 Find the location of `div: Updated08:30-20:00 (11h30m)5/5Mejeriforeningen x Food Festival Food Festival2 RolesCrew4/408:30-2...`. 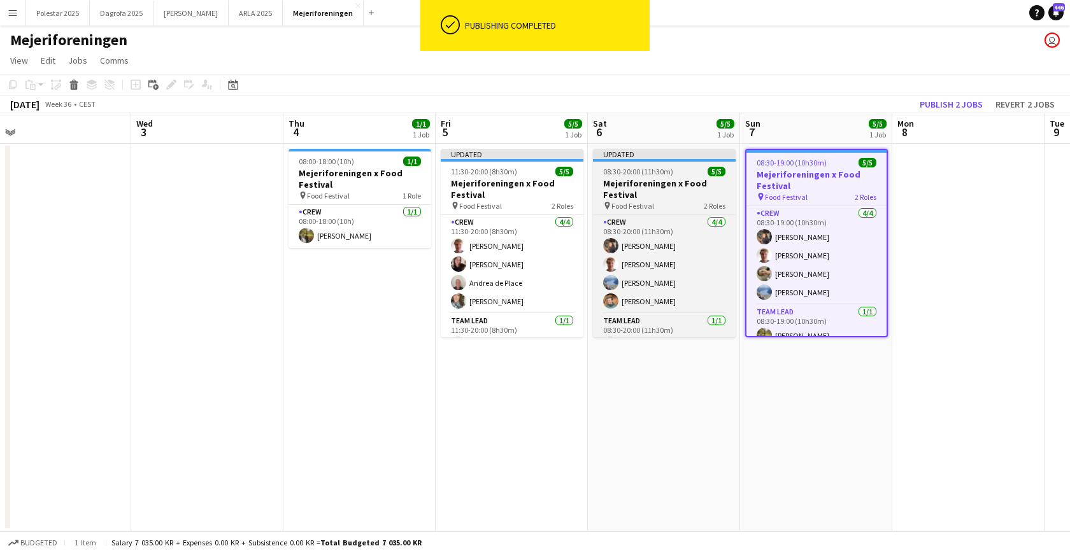

div: Updated08:30-20:00 (11h30m)5/5Mejeriforeningen x Food Festival Food Festival2 RolesCrew4/408:30-2... is located at coordinates (664, 243).